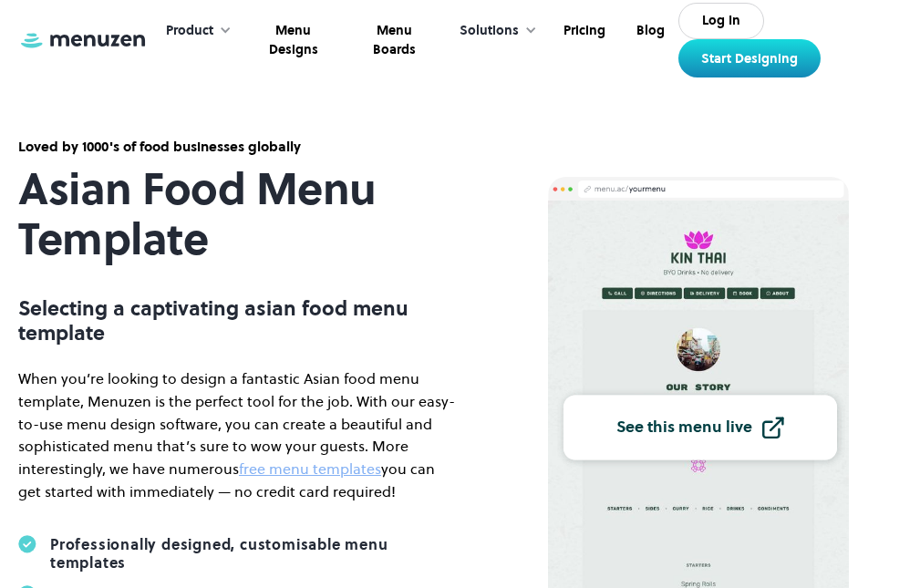 This screenshot has height=588, width=920. Describe the element at coordinates (749, 58) in the screenshot. I see `a: Start Designing` at that location.